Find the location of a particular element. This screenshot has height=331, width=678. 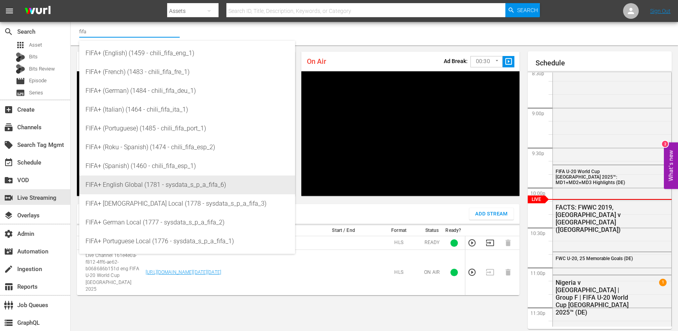

th: Format is located at coordinates (398, 231).